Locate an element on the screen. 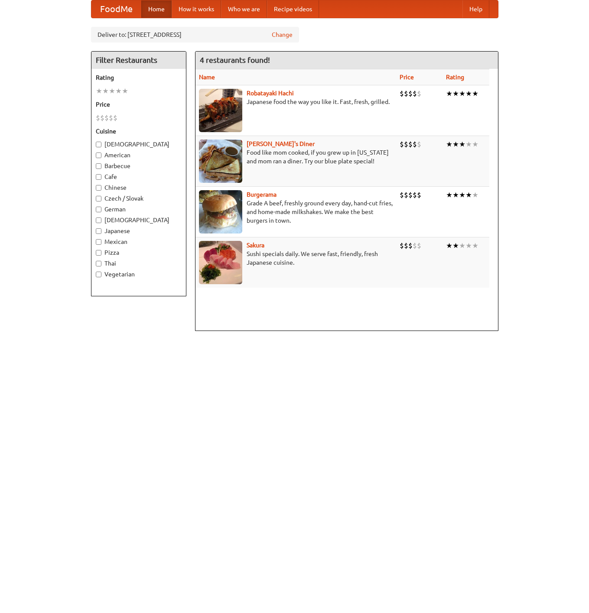 Image resolution: width=589 pixels, height=613 pixels. a: Price is located at coordinates (407, 77).